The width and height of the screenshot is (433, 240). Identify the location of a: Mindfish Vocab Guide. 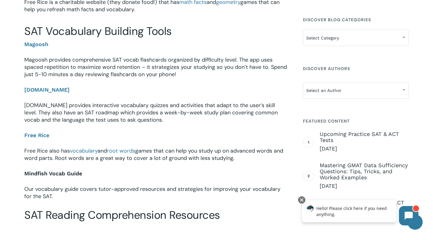
(53, 174).